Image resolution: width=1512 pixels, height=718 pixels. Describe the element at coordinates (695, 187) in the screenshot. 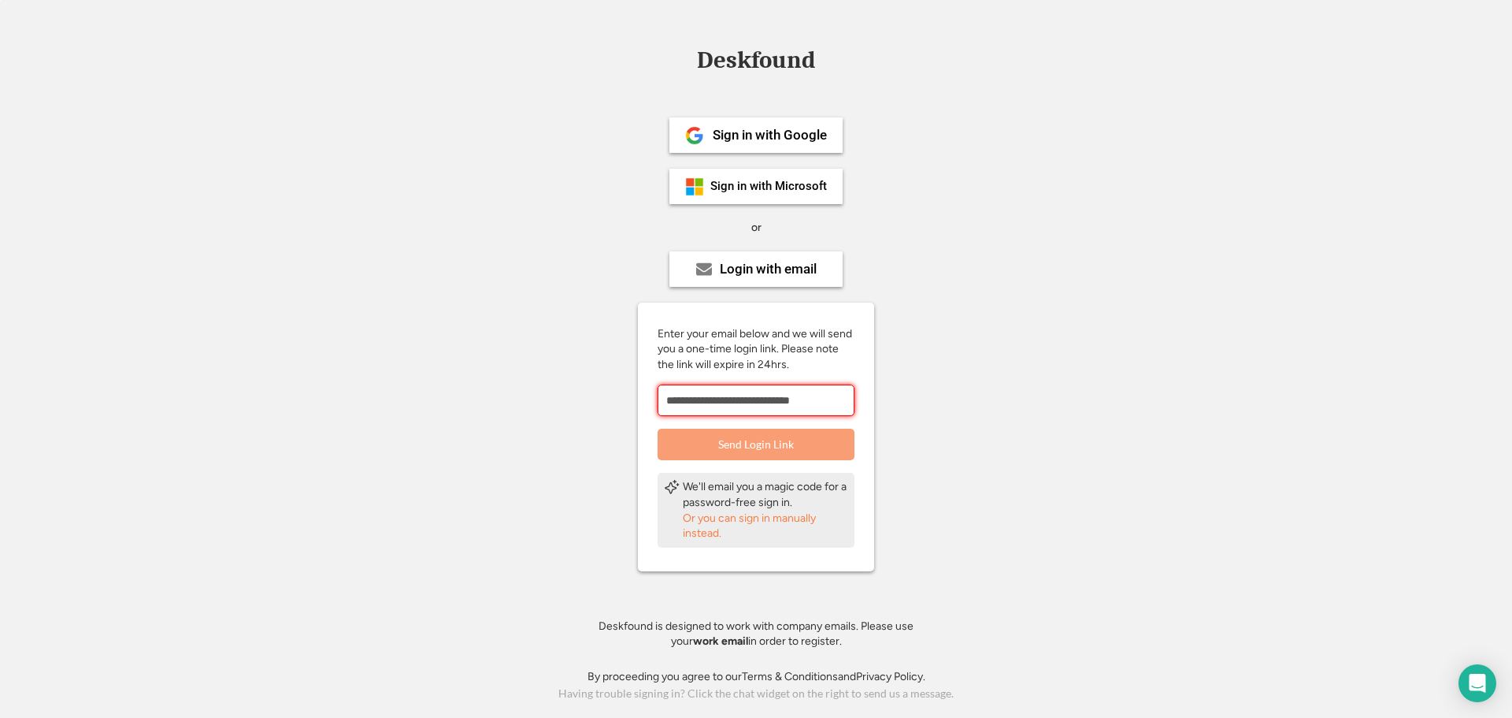

I see `img: ms-symbollockup_mssymbol_19.png` at that location.